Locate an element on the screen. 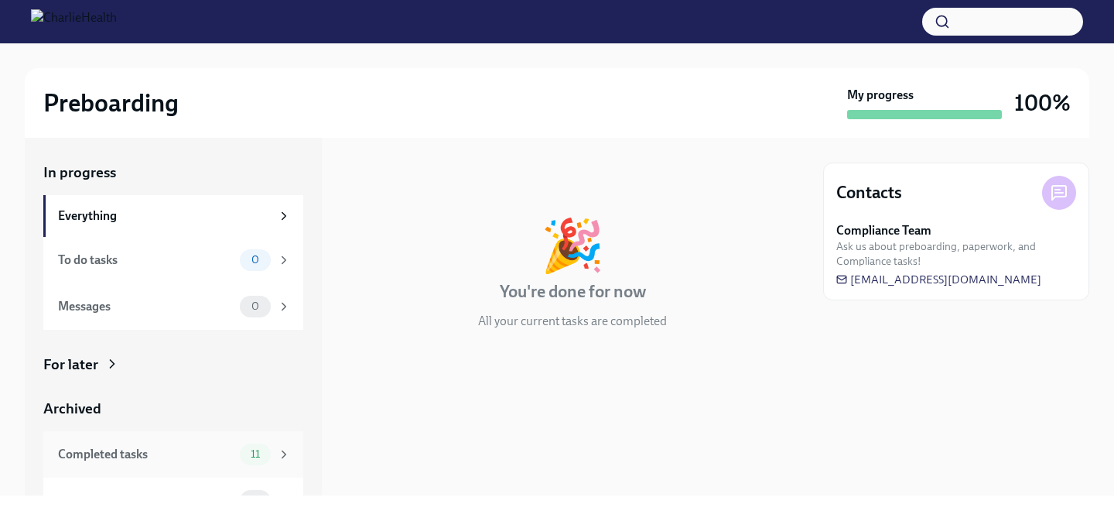 Image resolution: width=1114 pixels, height=511 pixels. a: Completed tasks11 is located at coordinates (173, 454).